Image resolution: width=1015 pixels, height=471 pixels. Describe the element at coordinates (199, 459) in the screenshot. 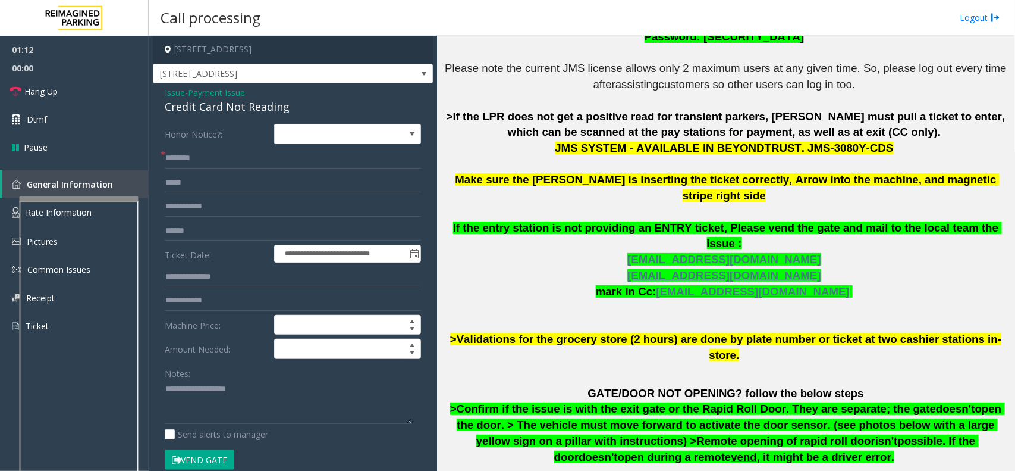

I see `button: Vend Gate` at that location.